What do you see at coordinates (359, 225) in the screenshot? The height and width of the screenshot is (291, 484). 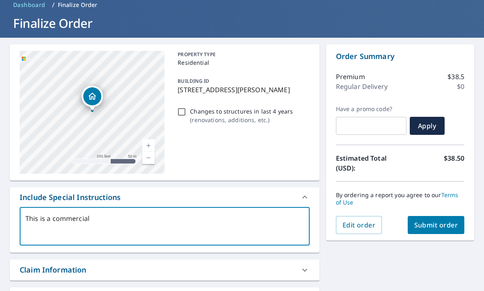 I see `button: Edit order` at bounding box center [359, 225].